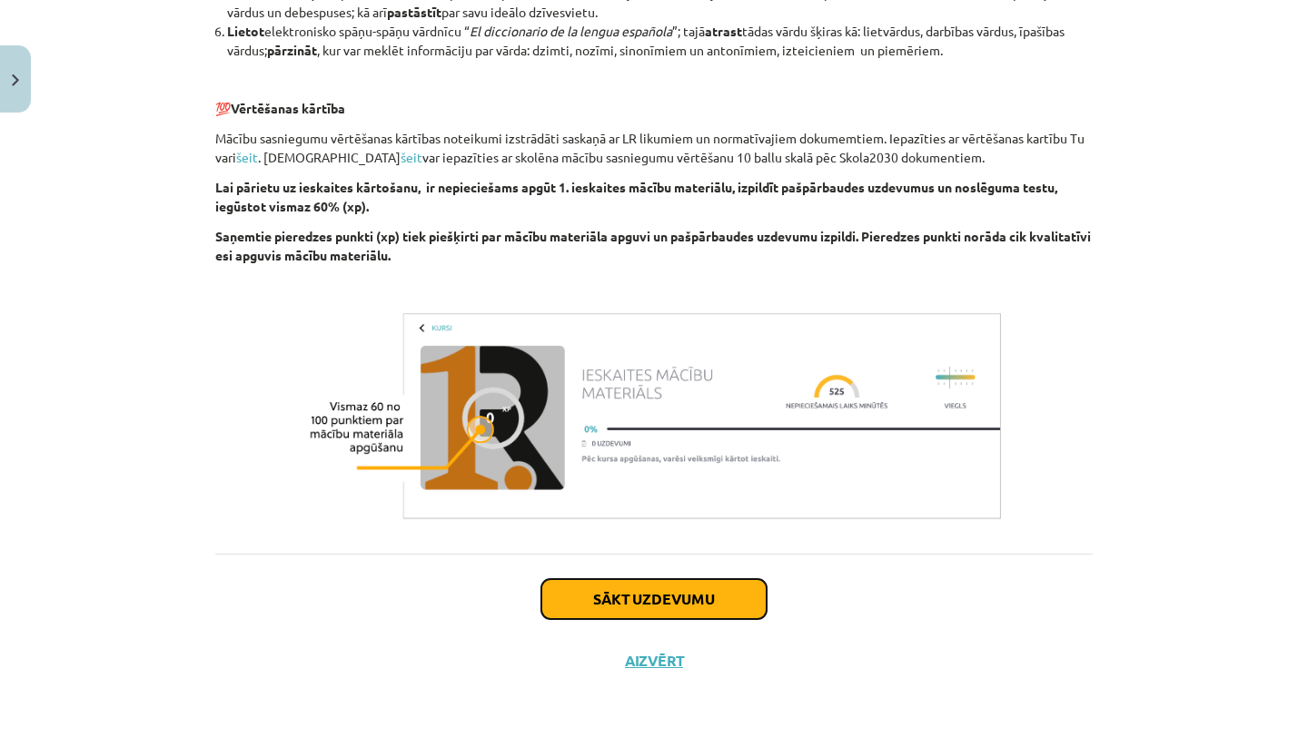 This screenshot has width=1308, height=737. I want to click on b: Saņemtie pieredzes punkti (xp) tiek piešķirti par mācību materiāla apguvi un pašpārbaudes uzdevum..., so click(653, 245).